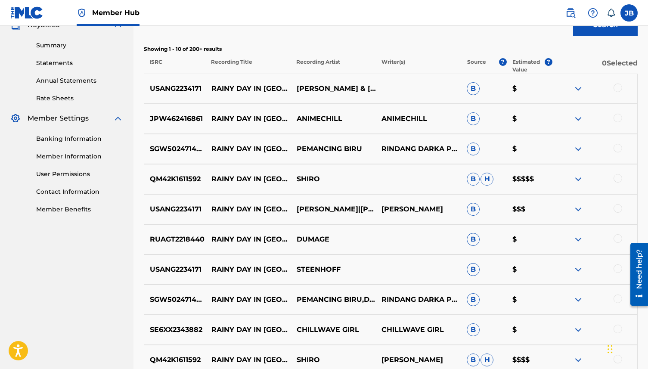 Image resolution: width=648 pixels, height=369 pixels. I want to click on div: Help, so click(593, 13).